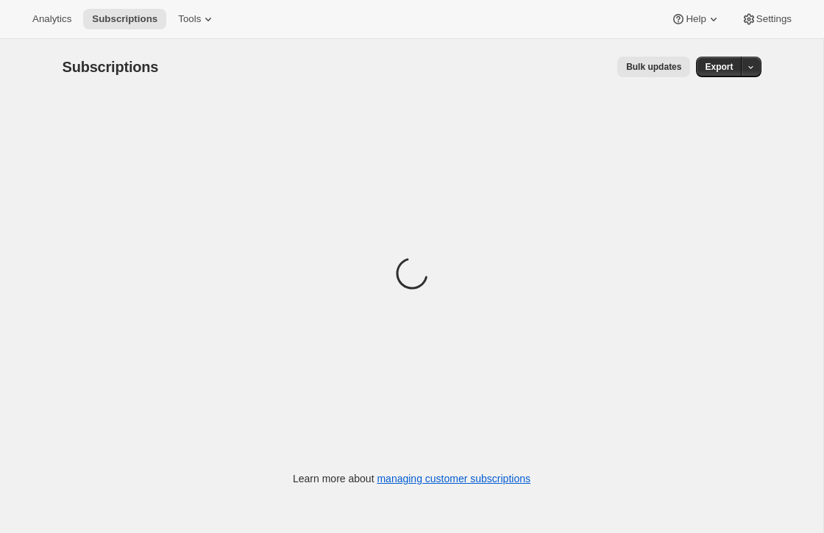  What do you see at coordinates (719, 67) in the screenshot?
I see `span: Export` at bounding box center [719, 67].